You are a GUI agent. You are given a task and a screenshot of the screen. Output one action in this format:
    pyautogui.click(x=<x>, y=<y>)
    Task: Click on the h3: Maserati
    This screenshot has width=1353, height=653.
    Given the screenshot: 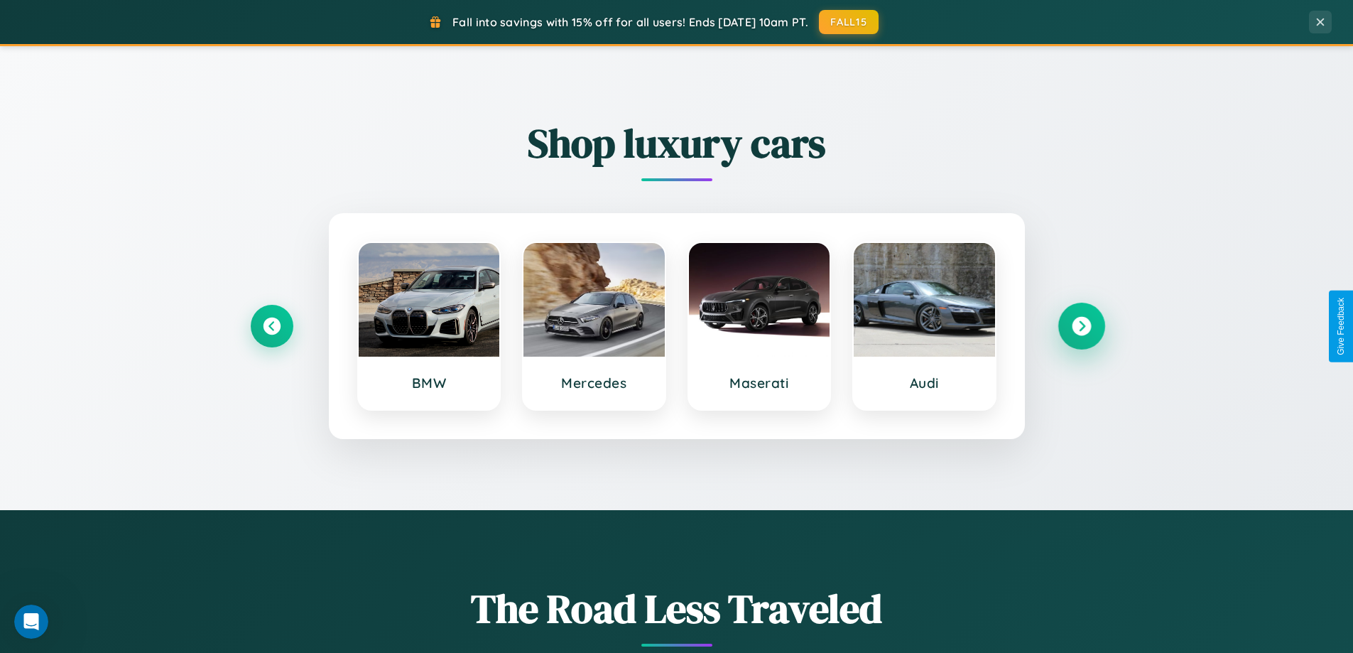 What is the action you would take?
    pyautogui.click(x=759, y=383)
    